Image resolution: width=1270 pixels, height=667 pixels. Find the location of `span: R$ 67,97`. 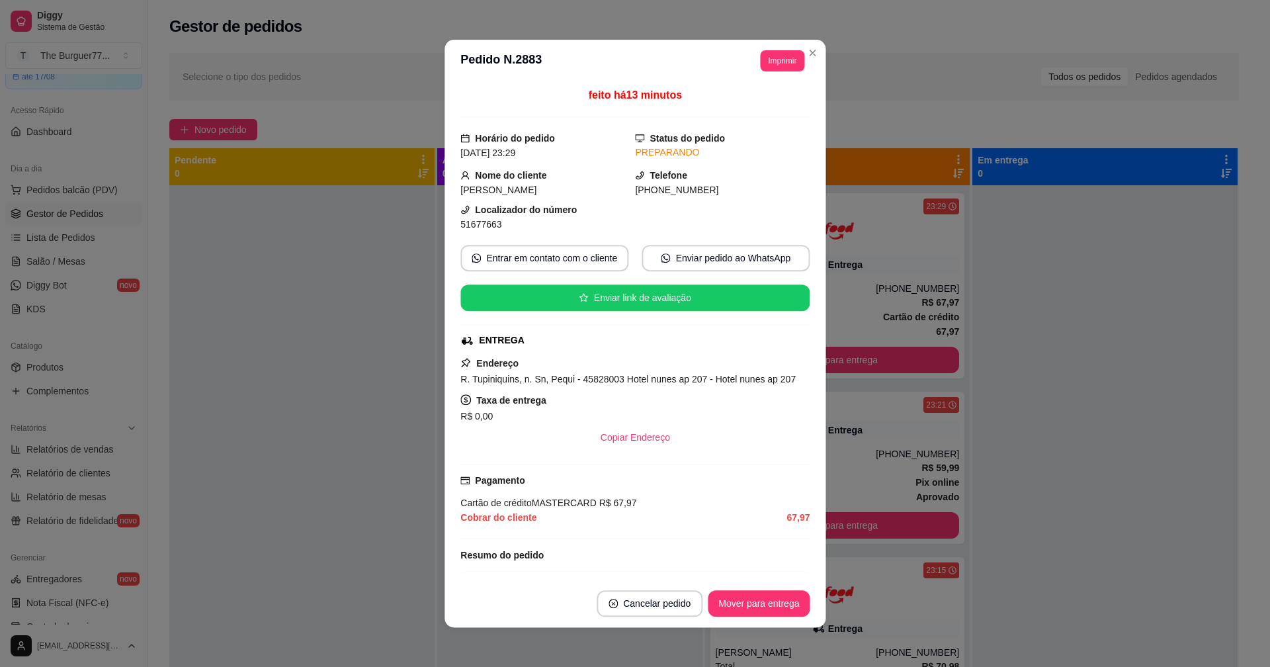

span: R$ 67,97 is located at coordinates (616, 503).